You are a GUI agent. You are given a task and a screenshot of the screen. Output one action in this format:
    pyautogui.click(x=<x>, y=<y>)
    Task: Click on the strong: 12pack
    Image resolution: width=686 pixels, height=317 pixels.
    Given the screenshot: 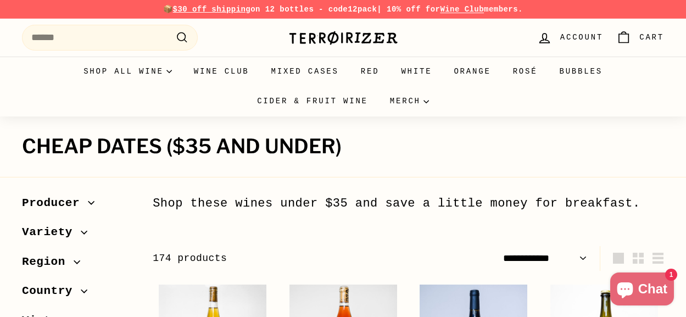 What is the action you would take?
    pyautogui.click(x=362, y=9)
    